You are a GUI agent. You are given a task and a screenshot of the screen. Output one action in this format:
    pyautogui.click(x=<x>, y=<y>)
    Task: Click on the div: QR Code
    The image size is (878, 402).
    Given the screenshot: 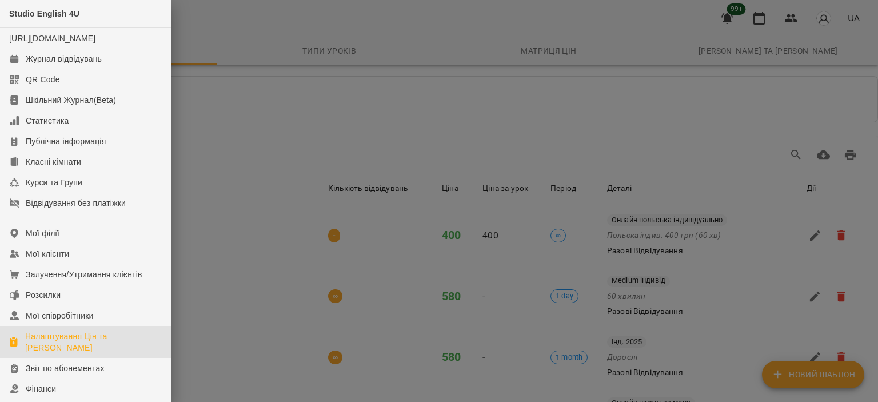 What is the action you would take?
    pyautogui.click(x=43, y=79)
    